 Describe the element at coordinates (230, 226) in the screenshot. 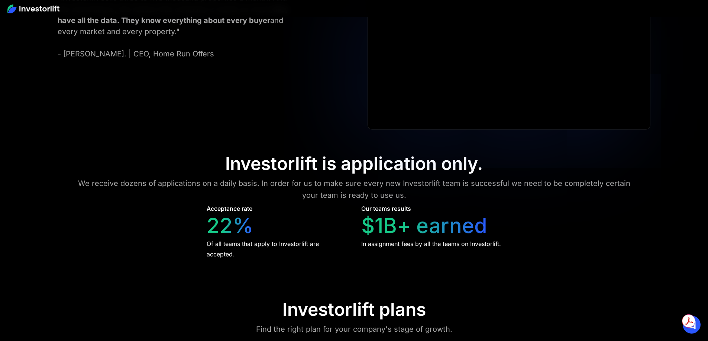

I see `div: 22%` at that location.